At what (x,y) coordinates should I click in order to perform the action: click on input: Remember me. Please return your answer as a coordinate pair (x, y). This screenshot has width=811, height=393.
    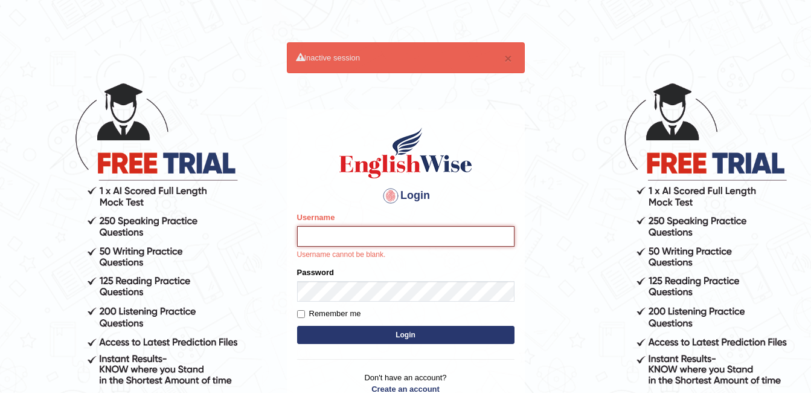
    Looking at the image, I should click on (301, 313).